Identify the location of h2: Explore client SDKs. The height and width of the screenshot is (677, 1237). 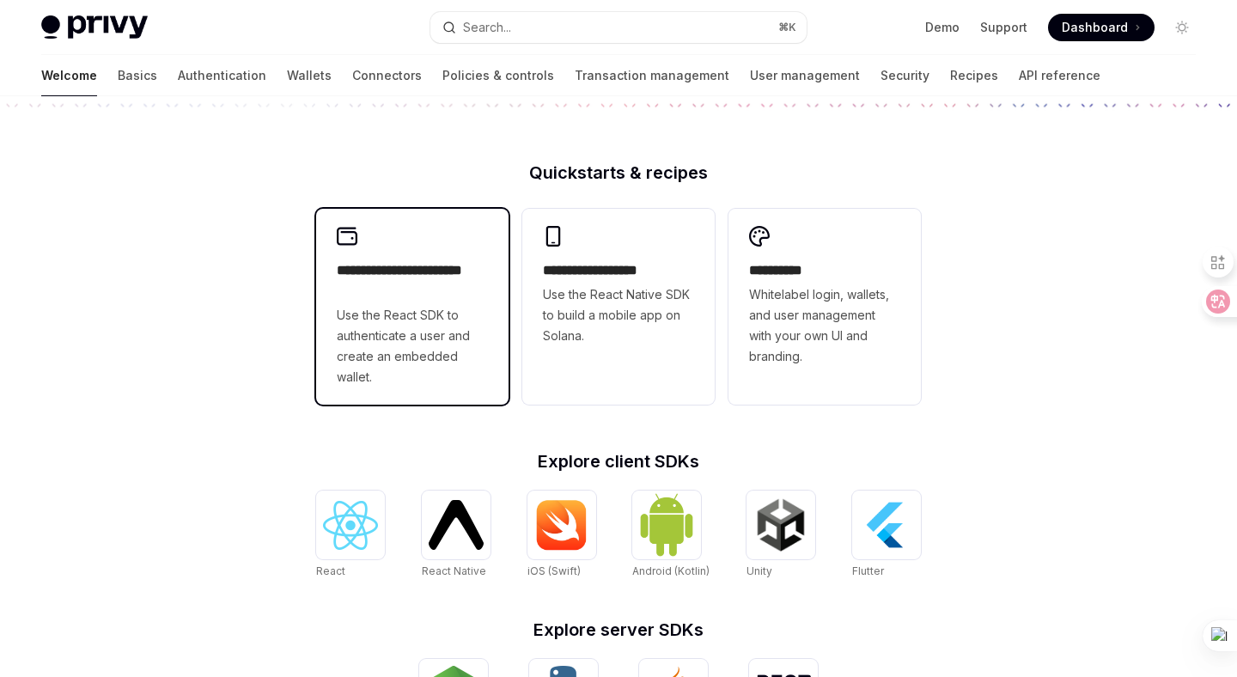
(619, 461).